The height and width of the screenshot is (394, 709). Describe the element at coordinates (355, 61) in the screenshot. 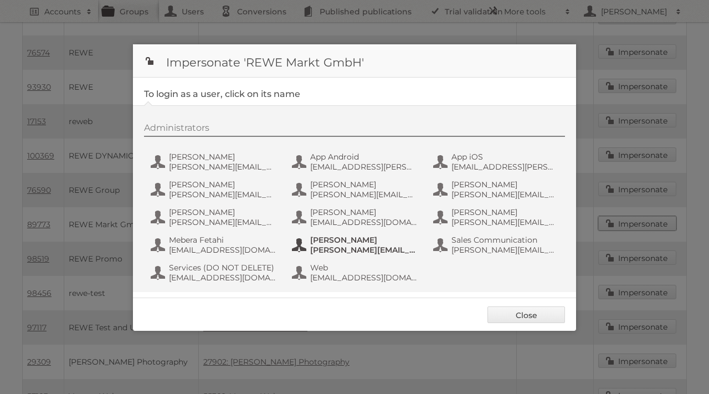

I see `h1: Impersonate 'REWE Markt GmbH'` at that location.